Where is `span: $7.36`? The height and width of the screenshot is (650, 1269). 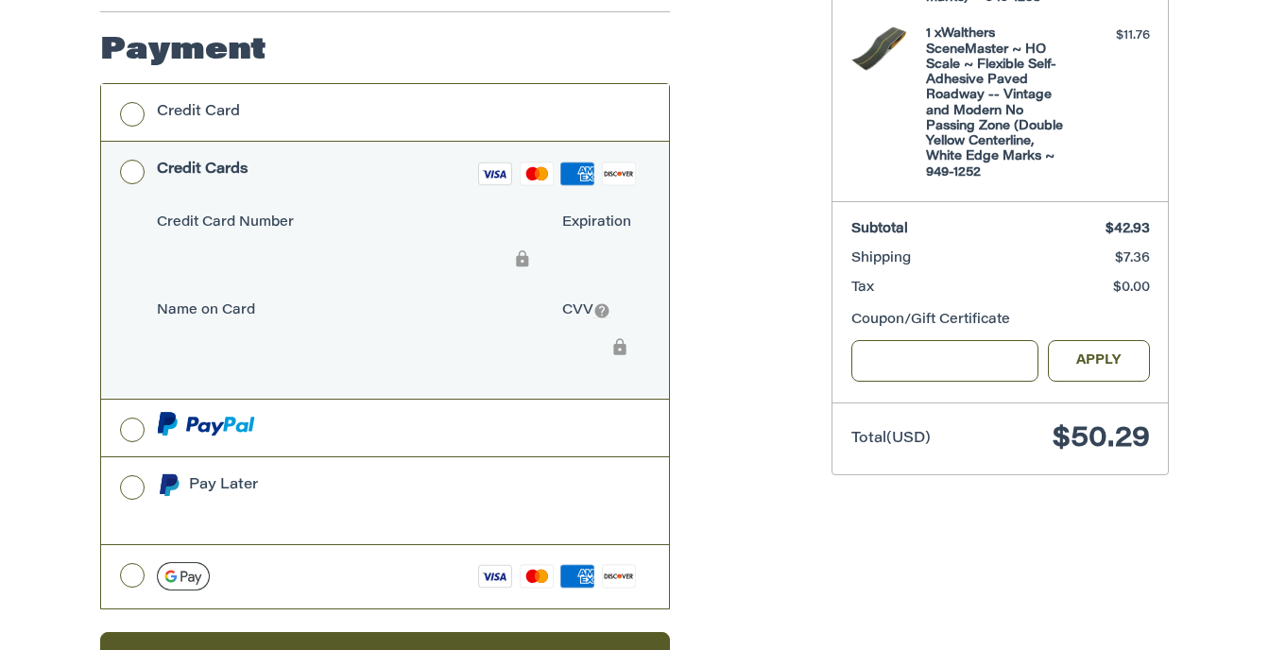 span: $7.36 is located at coordinates (1132, 259).